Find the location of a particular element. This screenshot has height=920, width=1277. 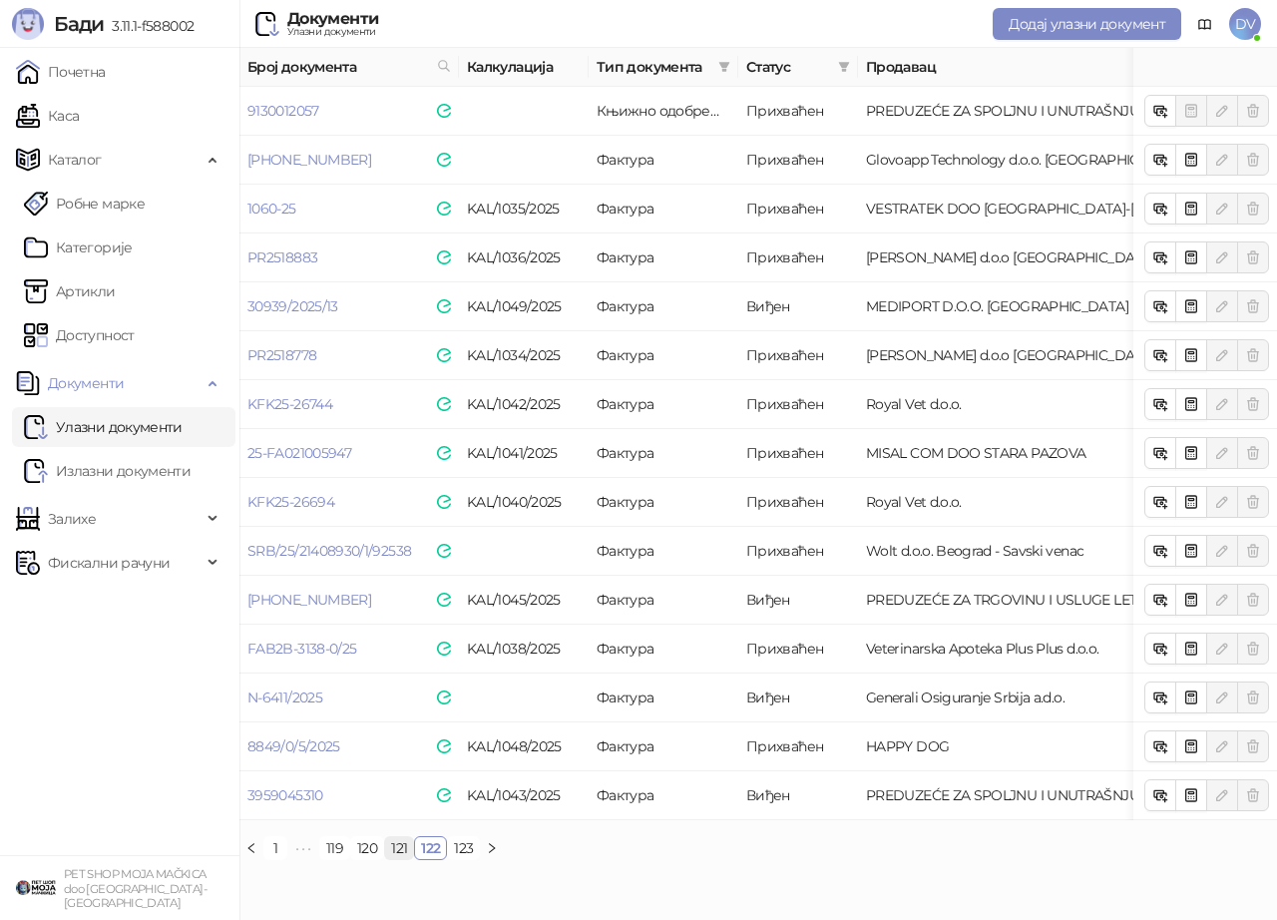

span: Каталог is located at coordinates (75, 160).